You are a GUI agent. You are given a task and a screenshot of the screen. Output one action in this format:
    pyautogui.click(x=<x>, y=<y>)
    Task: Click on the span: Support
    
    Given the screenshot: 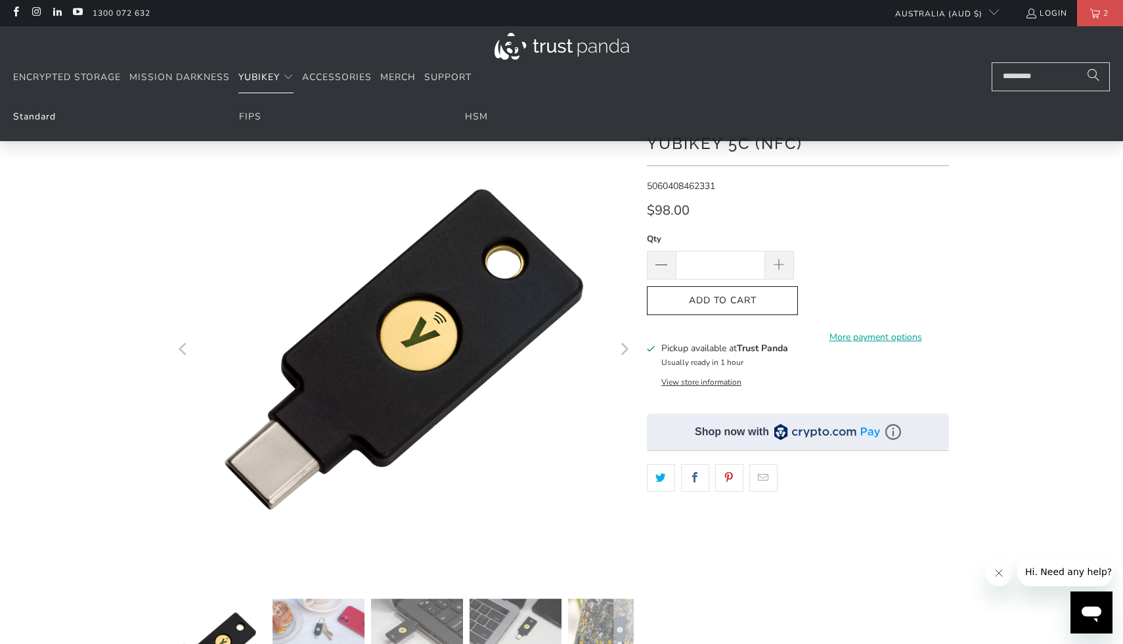 What is the action you would take?
    pyautogui.click(x=448, y=77)
    